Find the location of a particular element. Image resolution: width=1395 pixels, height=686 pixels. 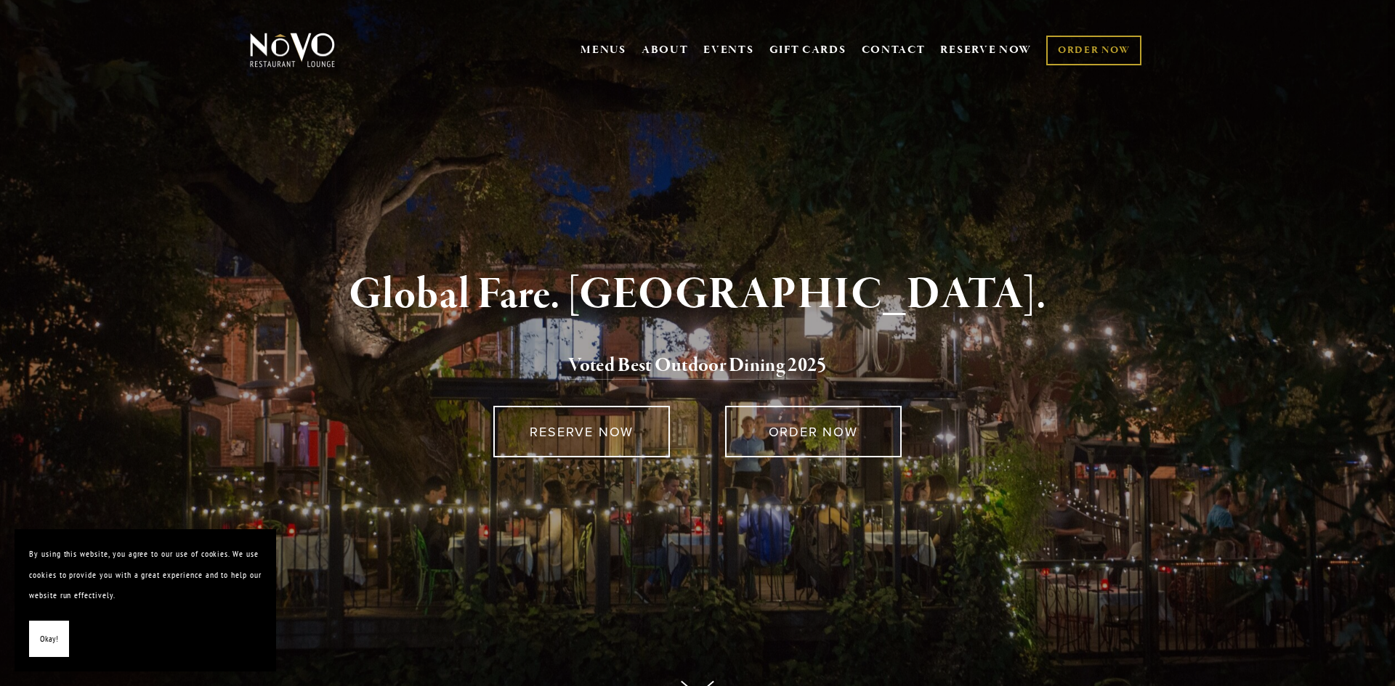

a: ABOUT is located at coordinates (665, 50).